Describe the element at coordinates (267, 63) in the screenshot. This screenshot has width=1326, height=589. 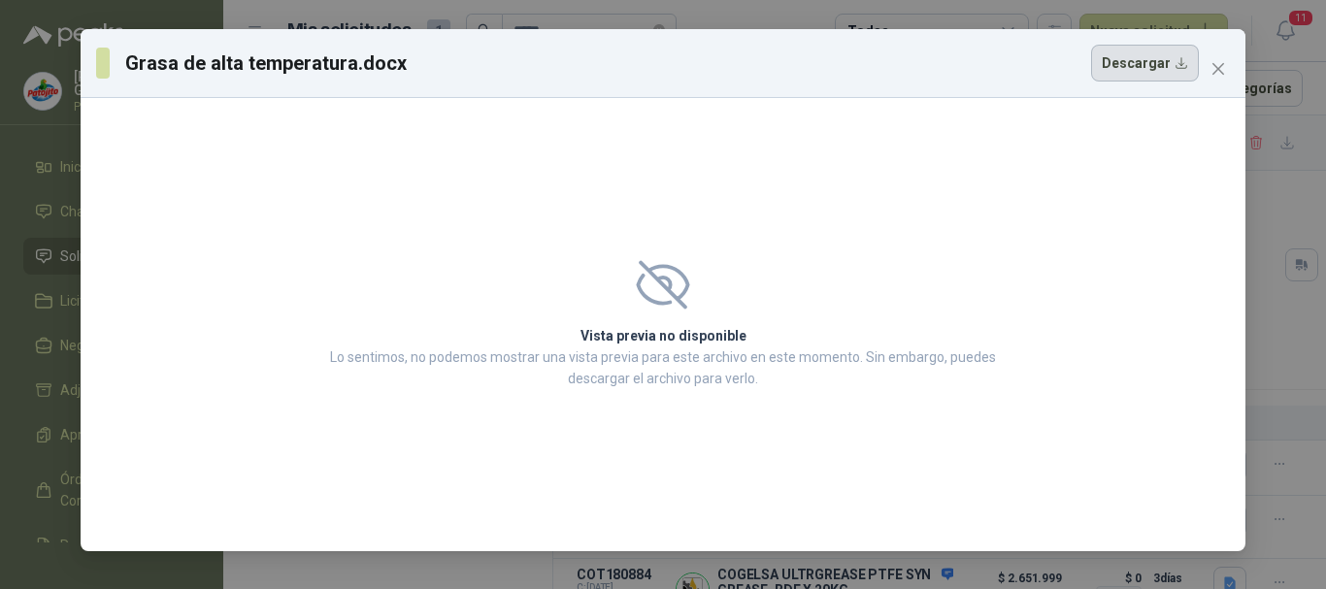
I see `h3: Grasa de alta temperatura.docx` at that location.